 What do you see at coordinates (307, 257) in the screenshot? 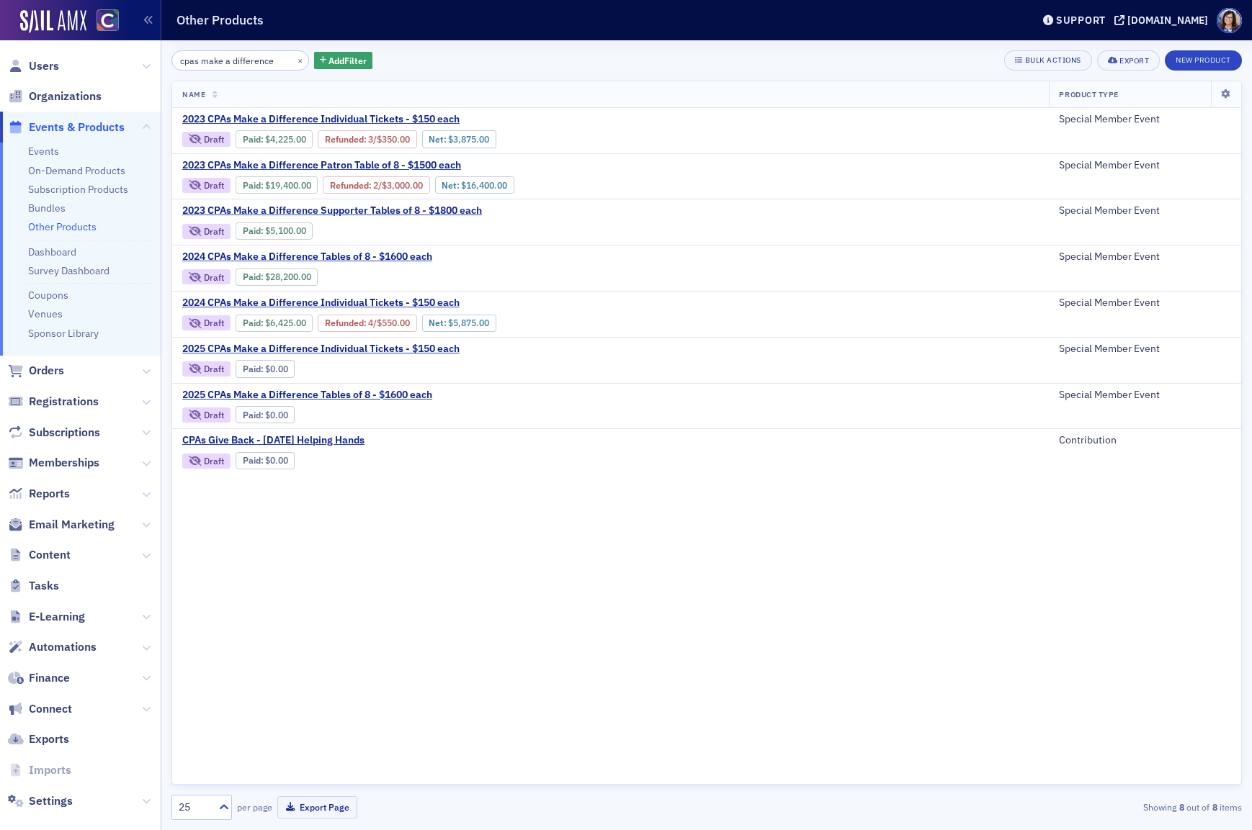
I see `span: 2024 CPAs Make a Difference Tables of 8 - $1600 each` at bounding box center [307, 257].